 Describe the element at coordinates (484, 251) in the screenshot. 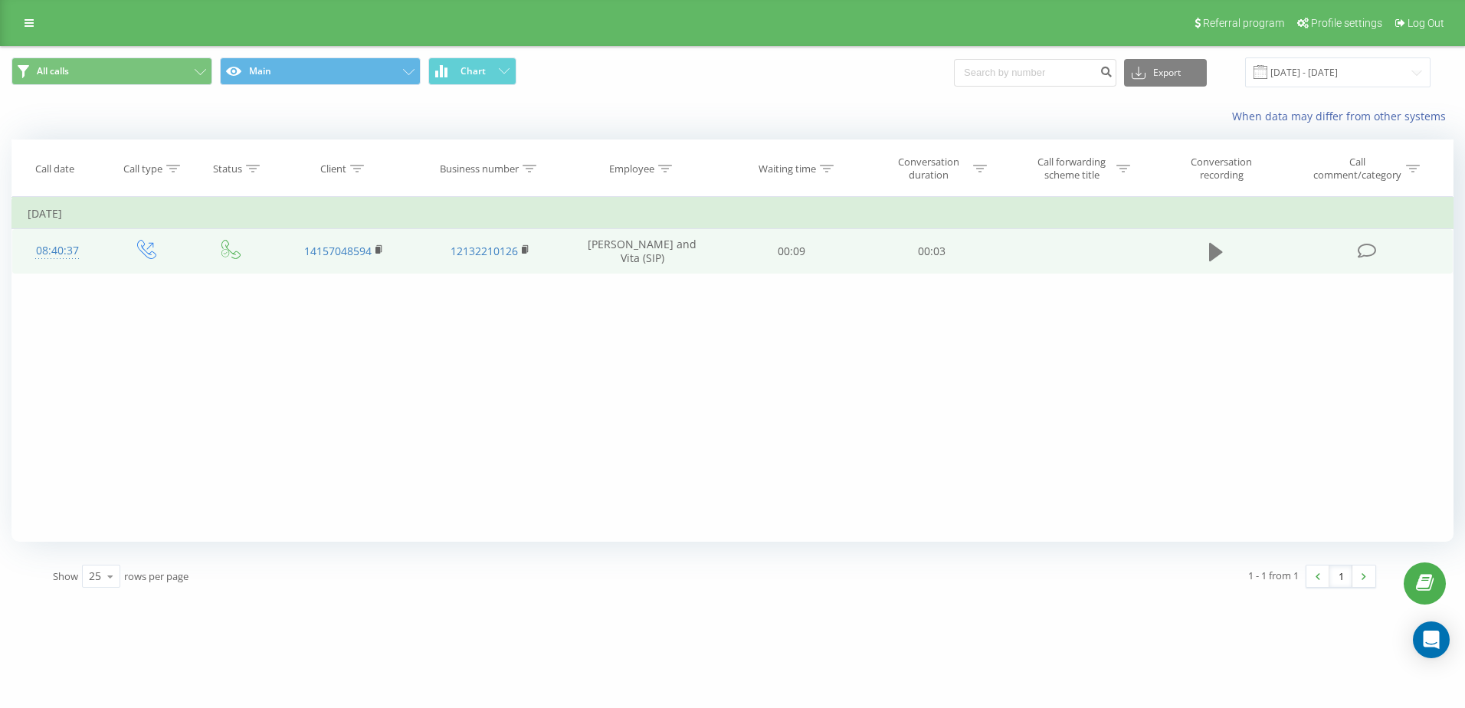

I see `a: 12132210126` at that location.